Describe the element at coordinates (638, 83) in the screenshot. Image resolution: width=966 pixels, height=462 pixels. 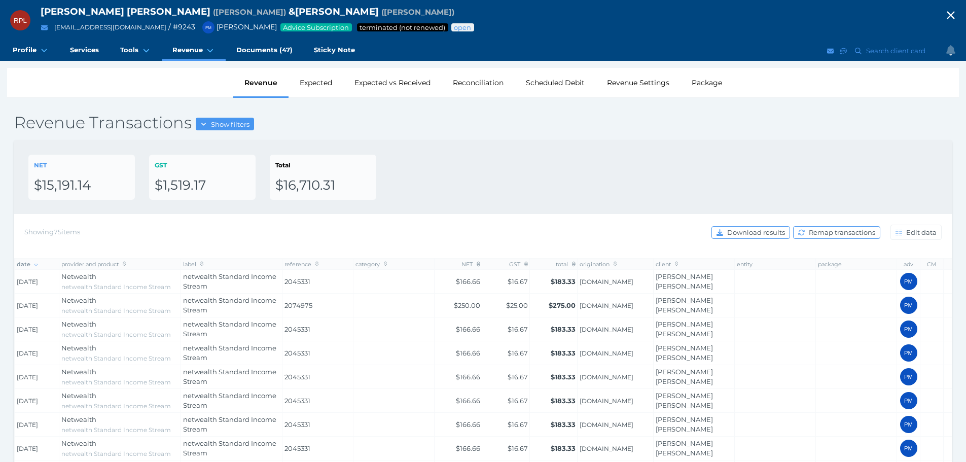
I see `div: Revenue Settings` at that location.